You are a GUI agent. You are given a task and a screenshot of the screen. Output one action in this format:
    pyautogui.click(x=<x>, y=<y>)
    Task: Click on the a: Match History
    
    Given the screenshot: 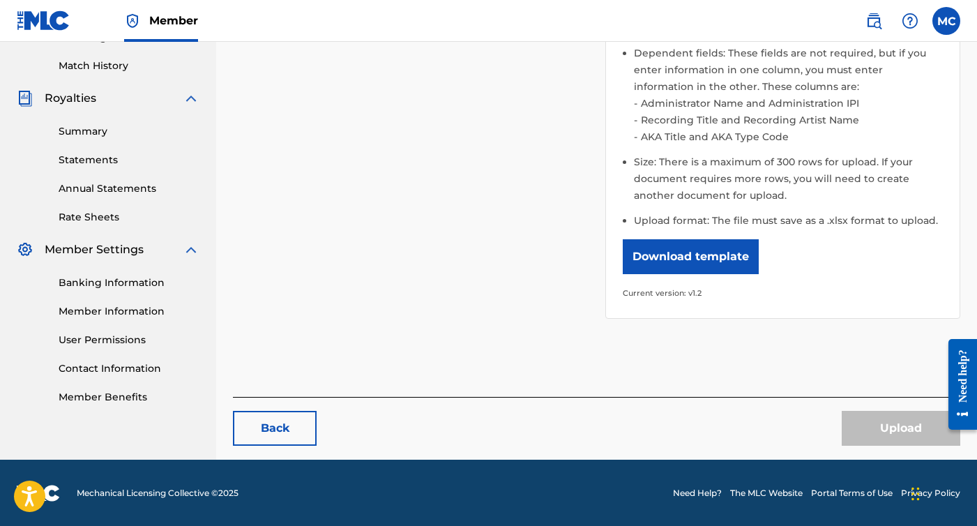 What is the action you would take?
    pyautogui.click(x=129, y=66)
    